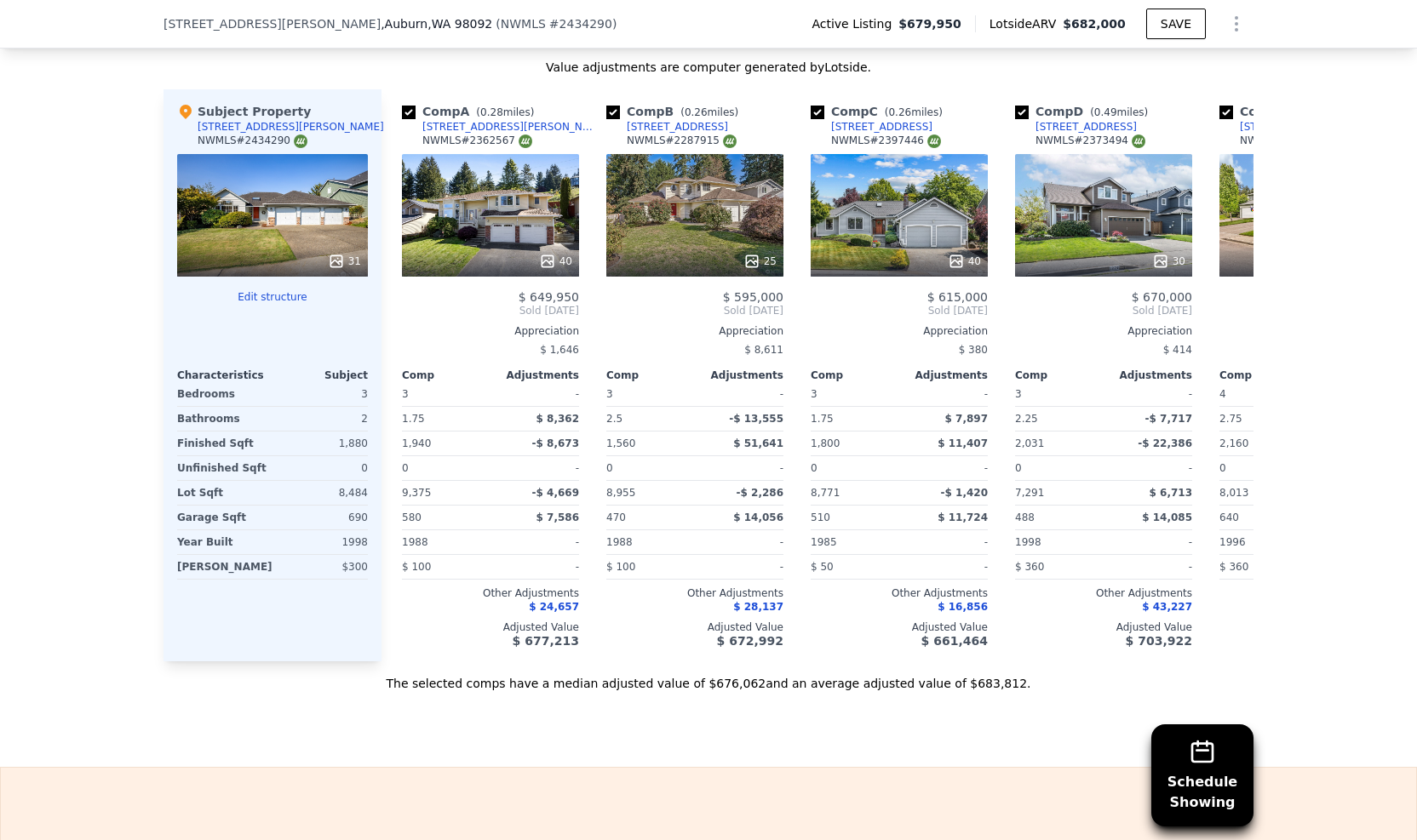 The image size is (1417, 840). I want to click on div: 1998, so click(322, 542).